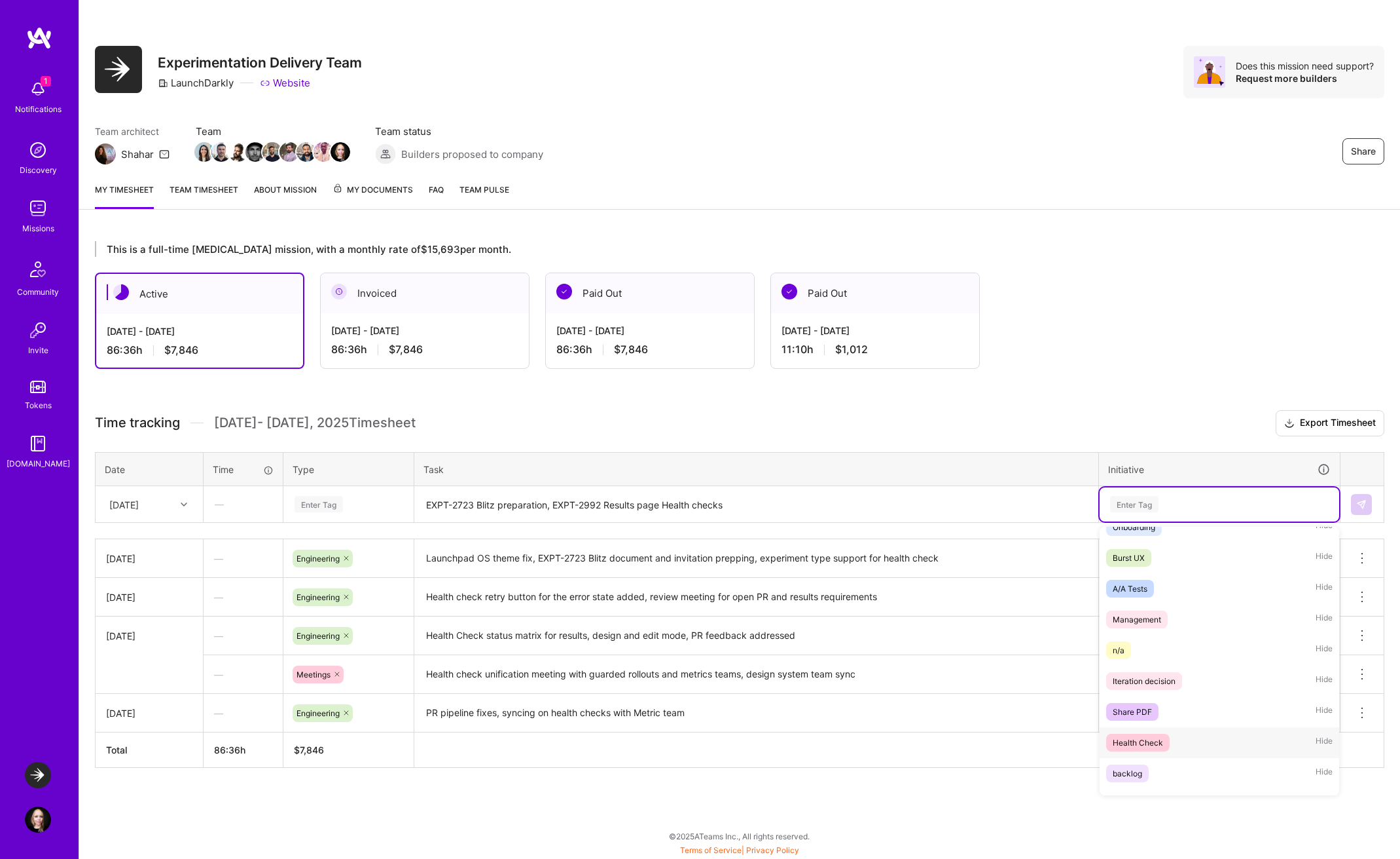 Image resolution: width=1400 pixels, height=859 pixels. I want to click on span: Meetings, so click(314, 674).